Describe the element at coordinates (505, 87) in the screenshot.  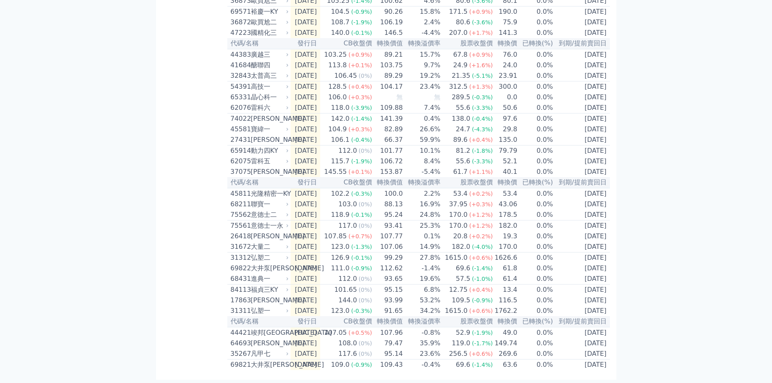
I see `td: 300.0` at that location.